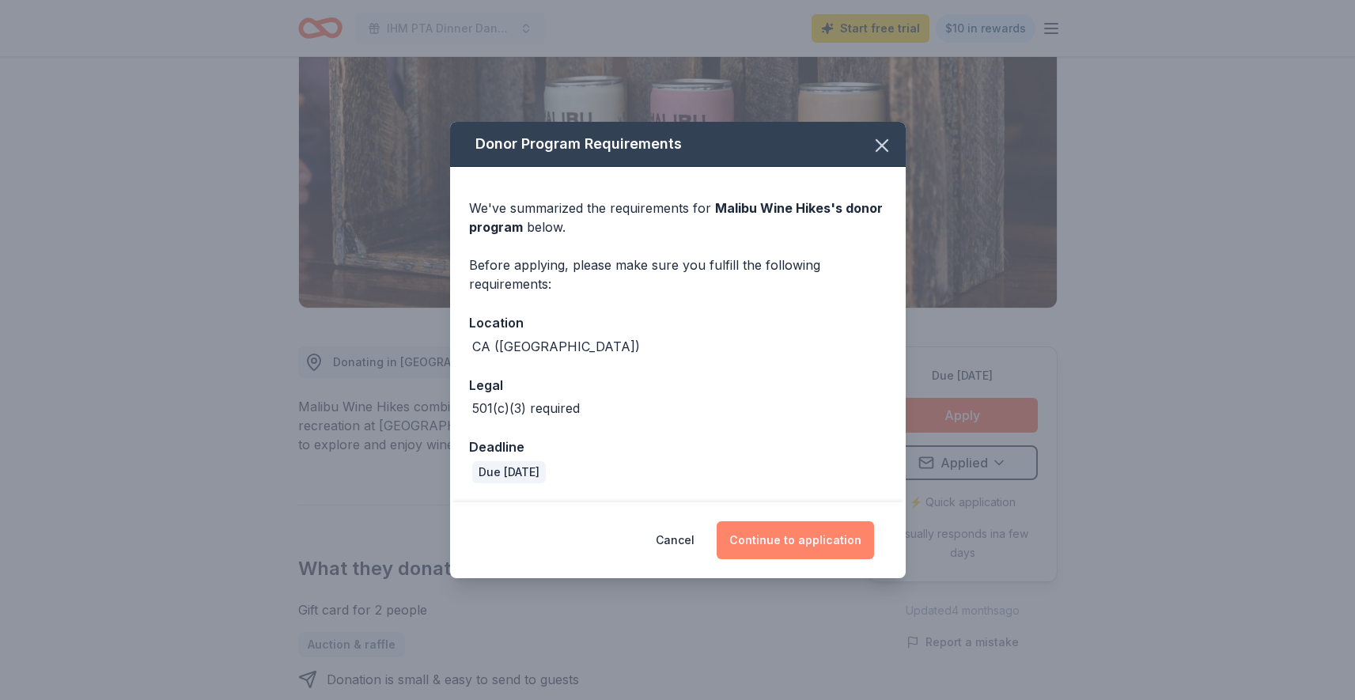 Image resolution: width=1355 pixels, height=700 pixels. What do you see at coordinates (675, 540) in the screenshot?
I see `button: Cancel` at bounding box center [675, 540].